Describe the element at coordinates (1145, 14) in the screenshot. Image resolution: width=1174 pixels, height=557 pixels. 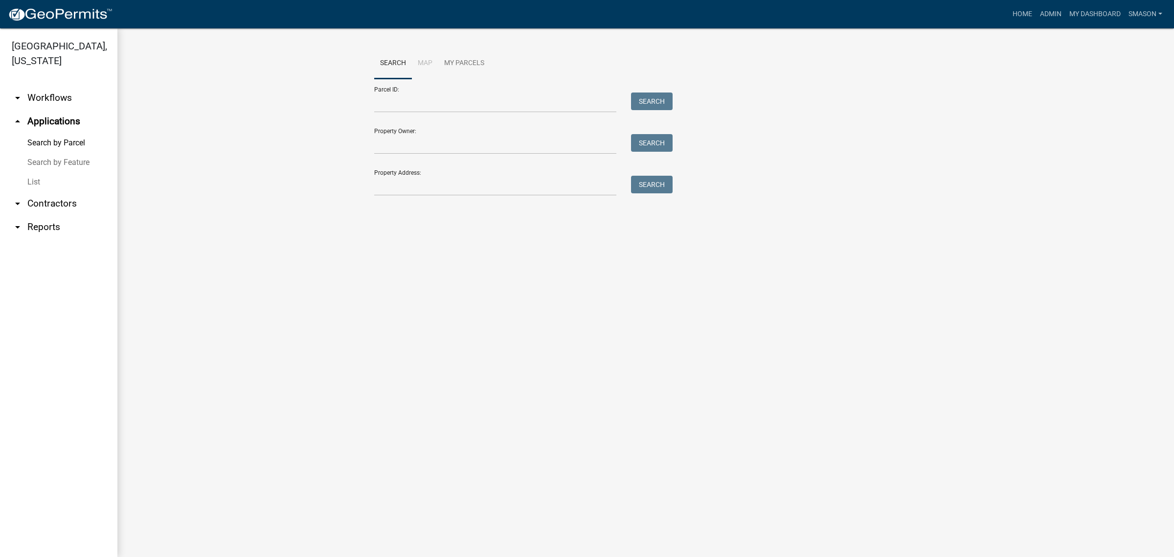
I see `a: Smason` at that location.